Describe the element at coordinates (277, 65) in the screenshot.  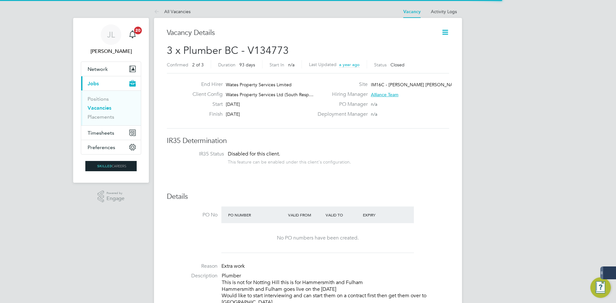
I see `label: Start In` at that location.